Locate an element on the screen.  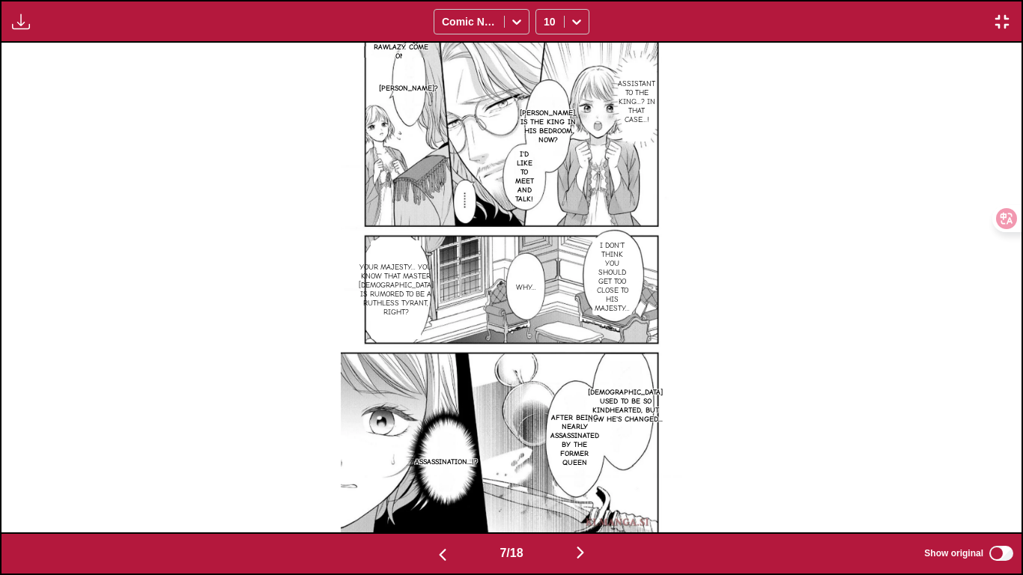
p: I'd like to meet and talk! is located at coordinates (524, 177).